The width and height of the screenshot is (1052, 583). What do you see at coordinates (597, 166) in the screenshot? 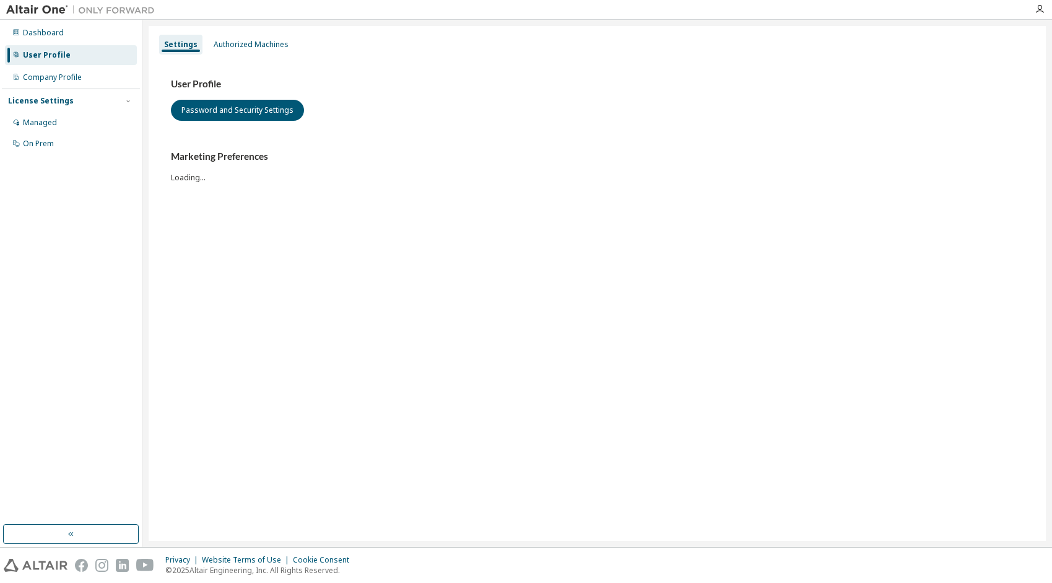
I see `div: Loading...` at bounding box center [597, 166].